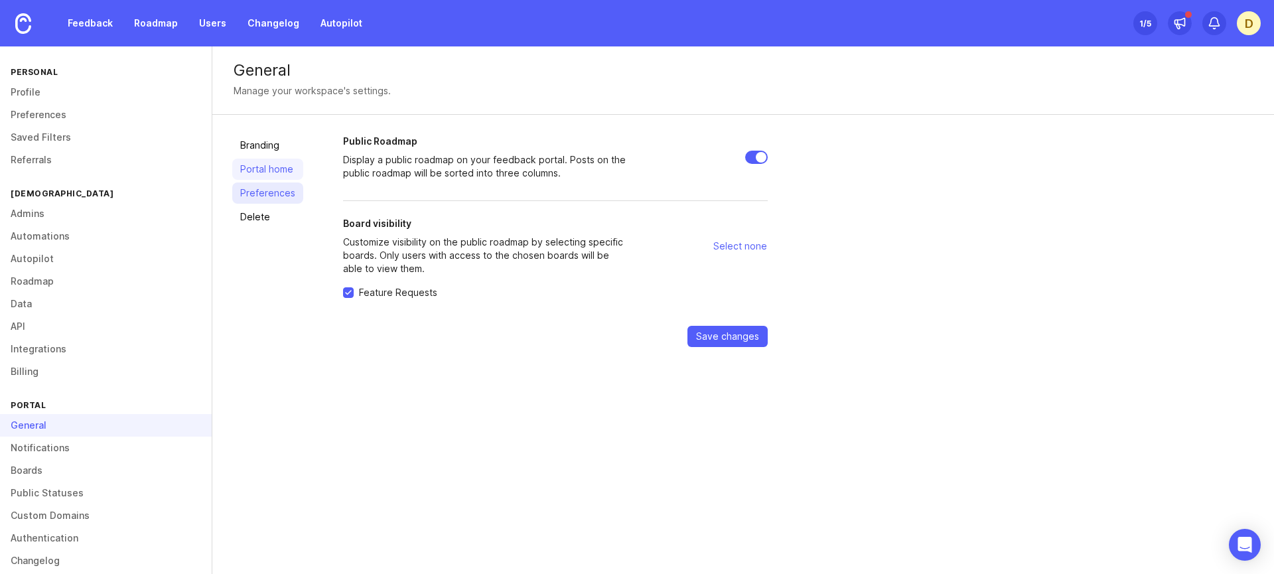 The width and height of the screenshot is (1274, 574). I want to click on h2: Board visibility, so click(486, 224).